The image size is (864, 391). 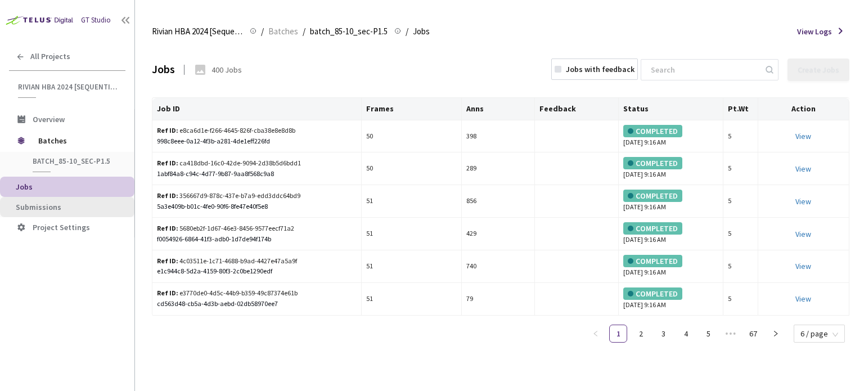 What do you see at coordinates (257, 109) in the screenshot?
I see `th: Job ID` at bounding box center [257, 109].